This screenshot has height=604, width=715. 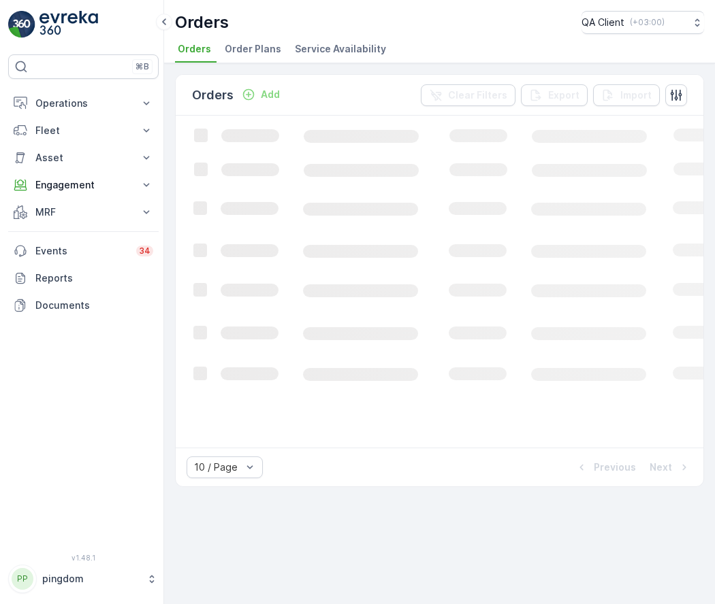 I want to click on button: Clear Filters, so click(x=468, y=95).